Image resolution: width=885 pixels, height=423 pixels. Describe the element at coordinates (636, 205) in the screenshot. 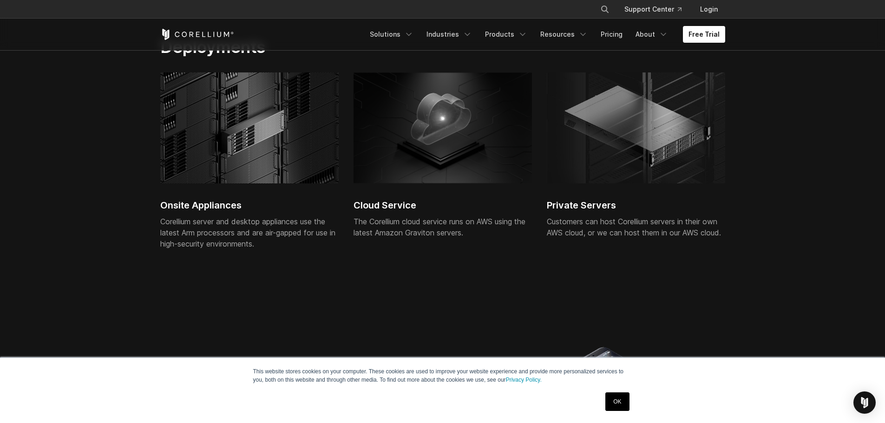

I see `h2: Private Servers` at that location.